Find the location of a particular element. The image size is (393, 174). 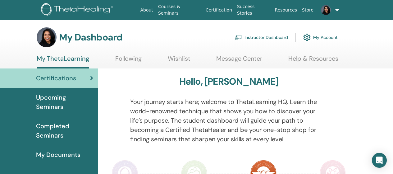

a: Instructor Dashboard is located at coordinates (262, 37).